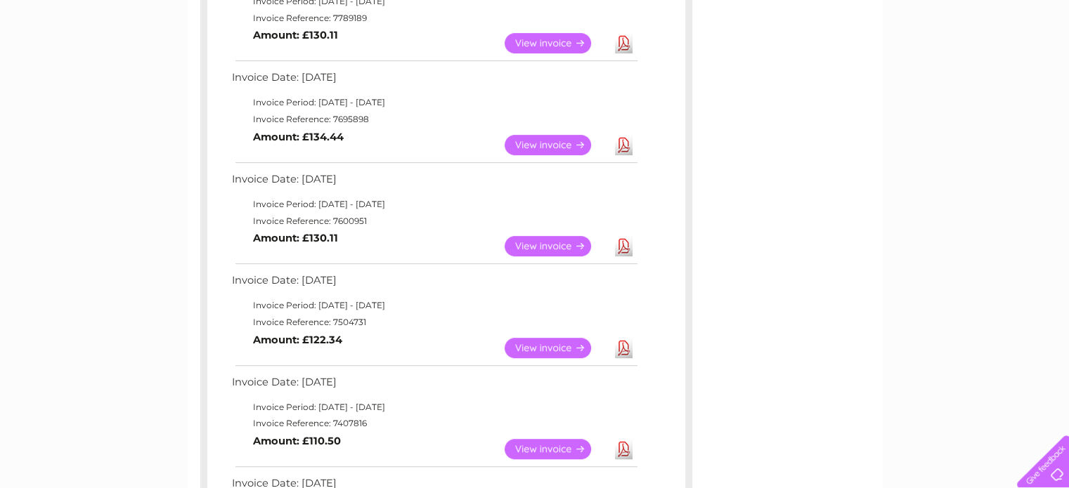 This screenshot has width=1069, height=488. What do you see at coordinates (434, 119) in the screenshot?
I see `td: Invoice Reference: 7695898` at bounding box center [434, 119].